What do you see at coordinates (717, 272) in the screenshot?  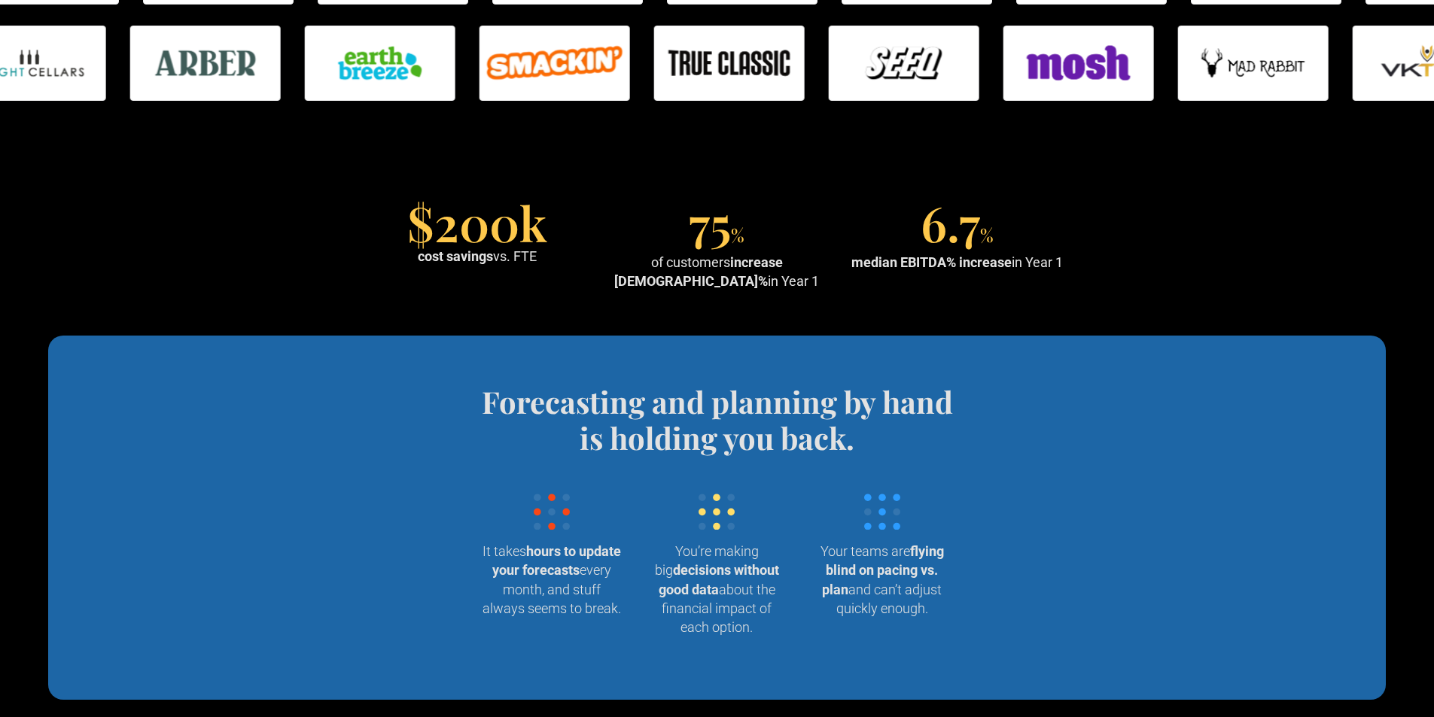 I see `div: of customers in Year 1` at bounding box center [717, 272].